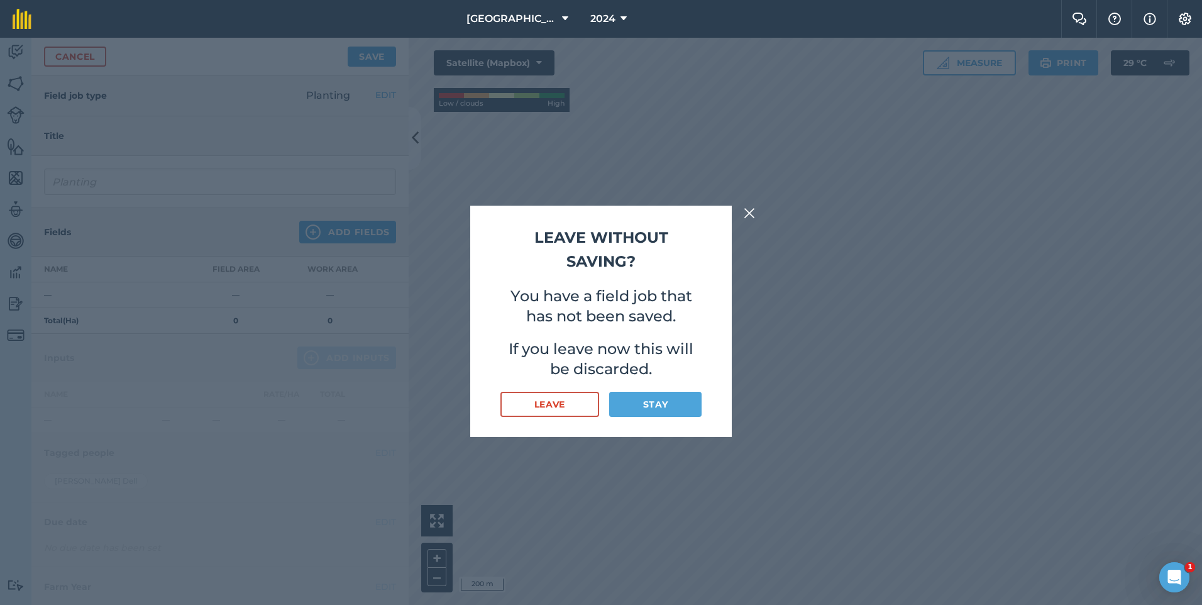  I want to click on img: A question mark icon, so click(1114, 19).